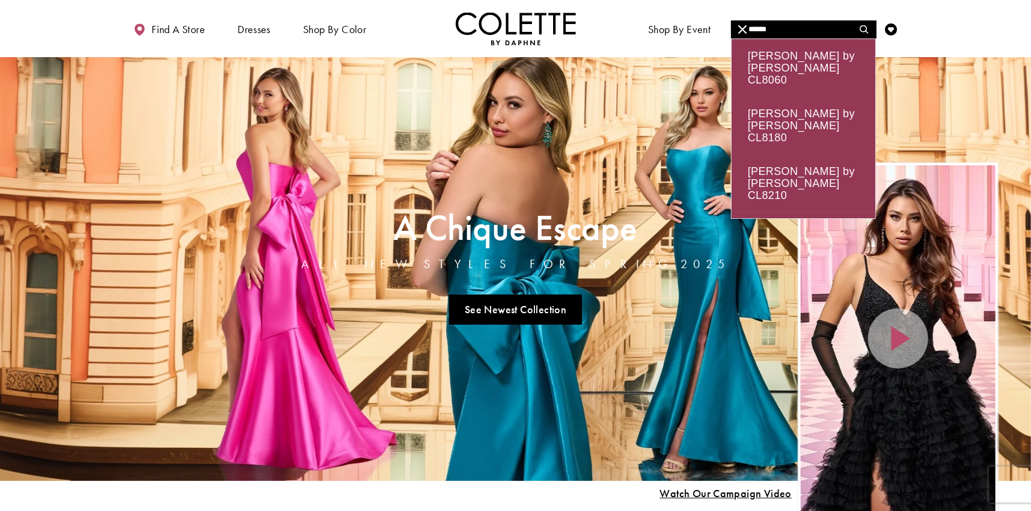 Image resolution: width=1031 pixels, height=511 pixels. Describe the element at coordinates (785, 28) in the screenshot. I see `a: Meet the designer` at that location.